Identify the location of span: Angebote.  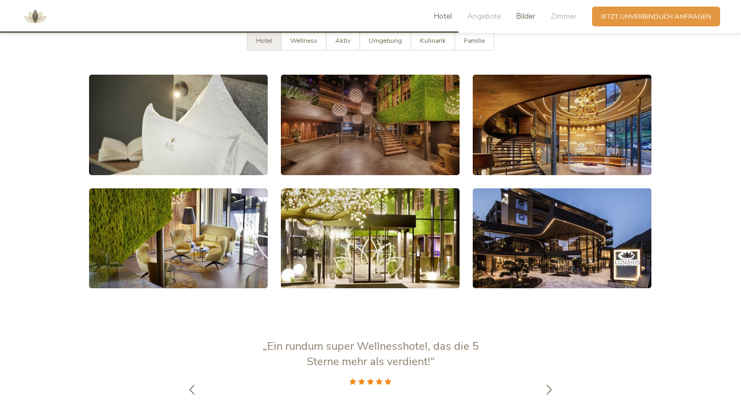
(484, 16).